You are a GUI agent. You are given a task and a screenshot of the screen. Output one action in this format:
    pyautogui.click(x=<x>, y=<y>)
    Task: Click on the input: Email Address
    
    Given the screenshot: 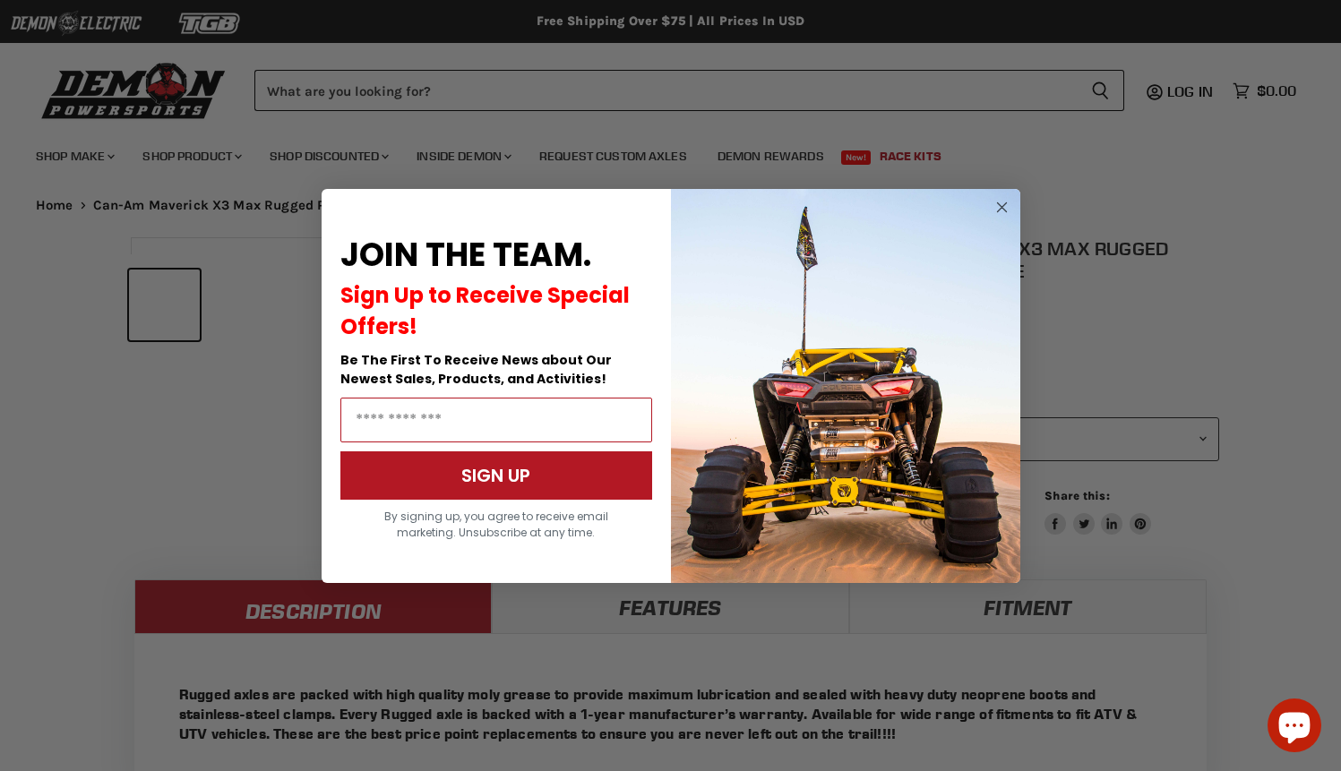 What is the action you would take?
    pyautogui.click(x=496, y=420)
    